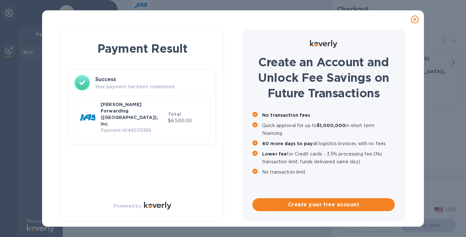 The width and height of the screenshot is (466, 237). I want to click on b: Lower fee, so click(274, 154).